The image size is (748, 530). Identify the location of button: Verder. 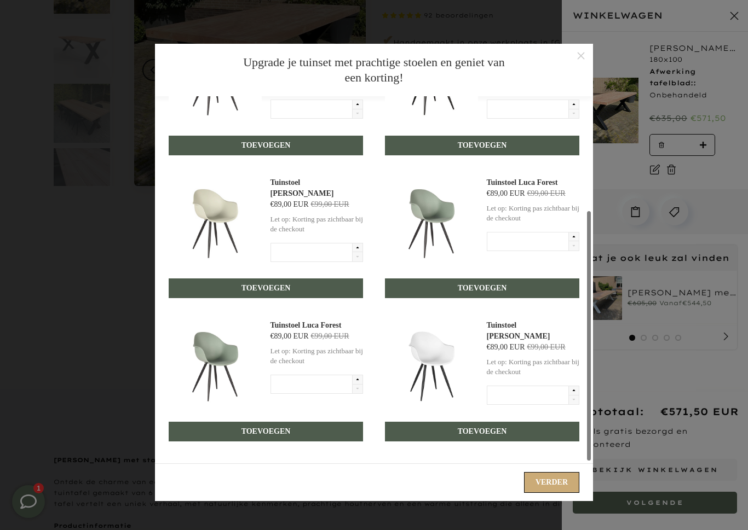
(551, 483).